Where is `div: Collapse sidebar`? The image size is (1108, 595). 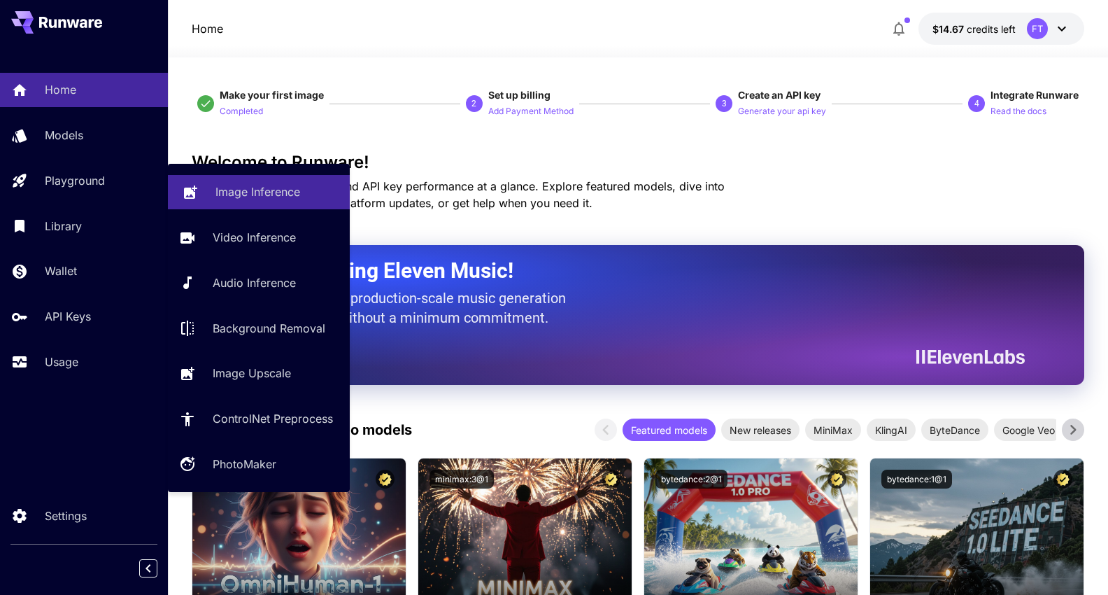 div: Collapse sidebar is located at coordinates (159, 568).